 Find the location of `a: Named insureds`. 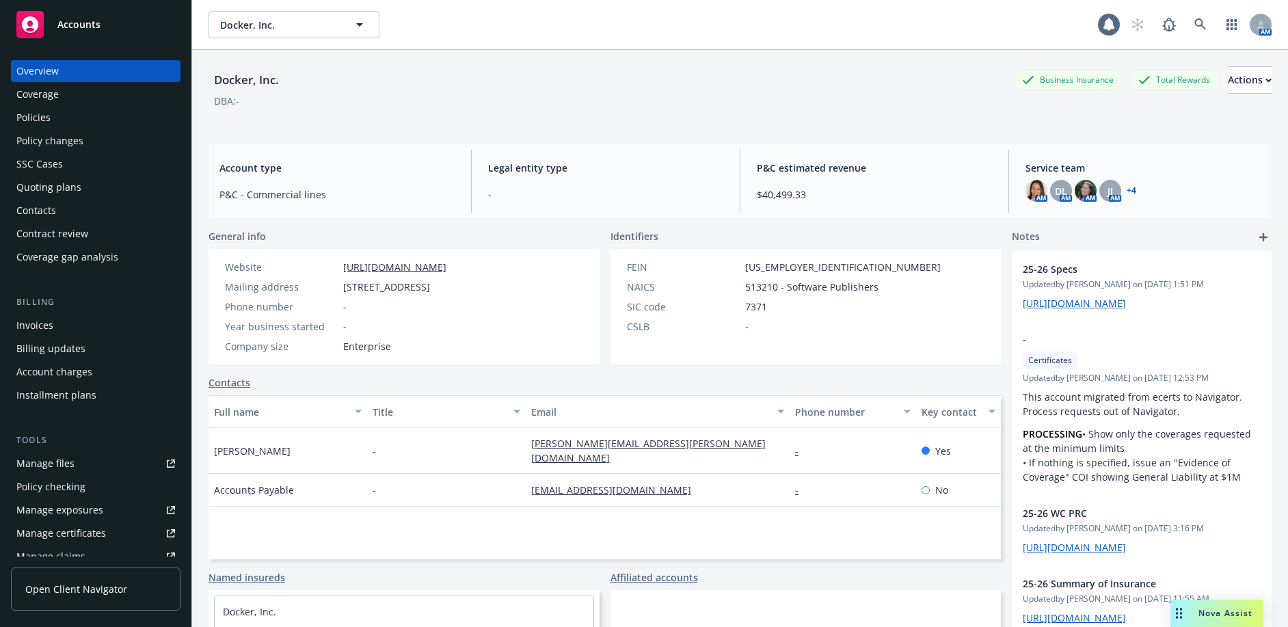

a: Named insureds is located at coordinates (247, 577).